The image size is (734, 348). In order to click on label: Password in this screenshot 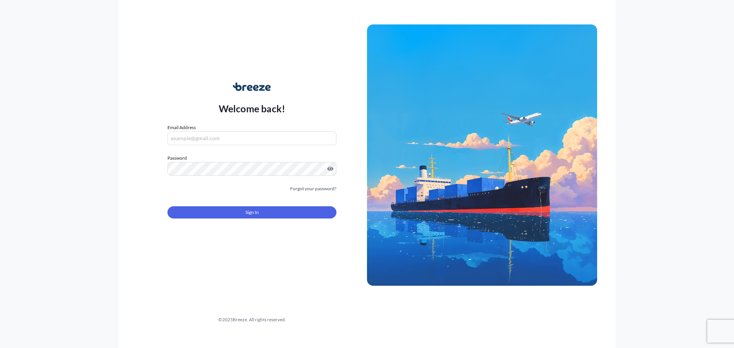, I will do `click(252, 158)`.